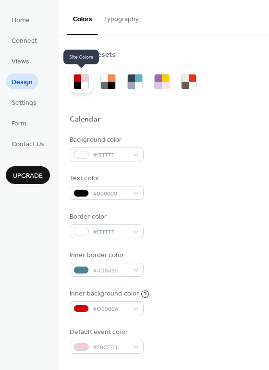  What do you see at coordinates (85, 120) in the screenshot?
I see `div: Calendar` at bounding box center [85, 120].